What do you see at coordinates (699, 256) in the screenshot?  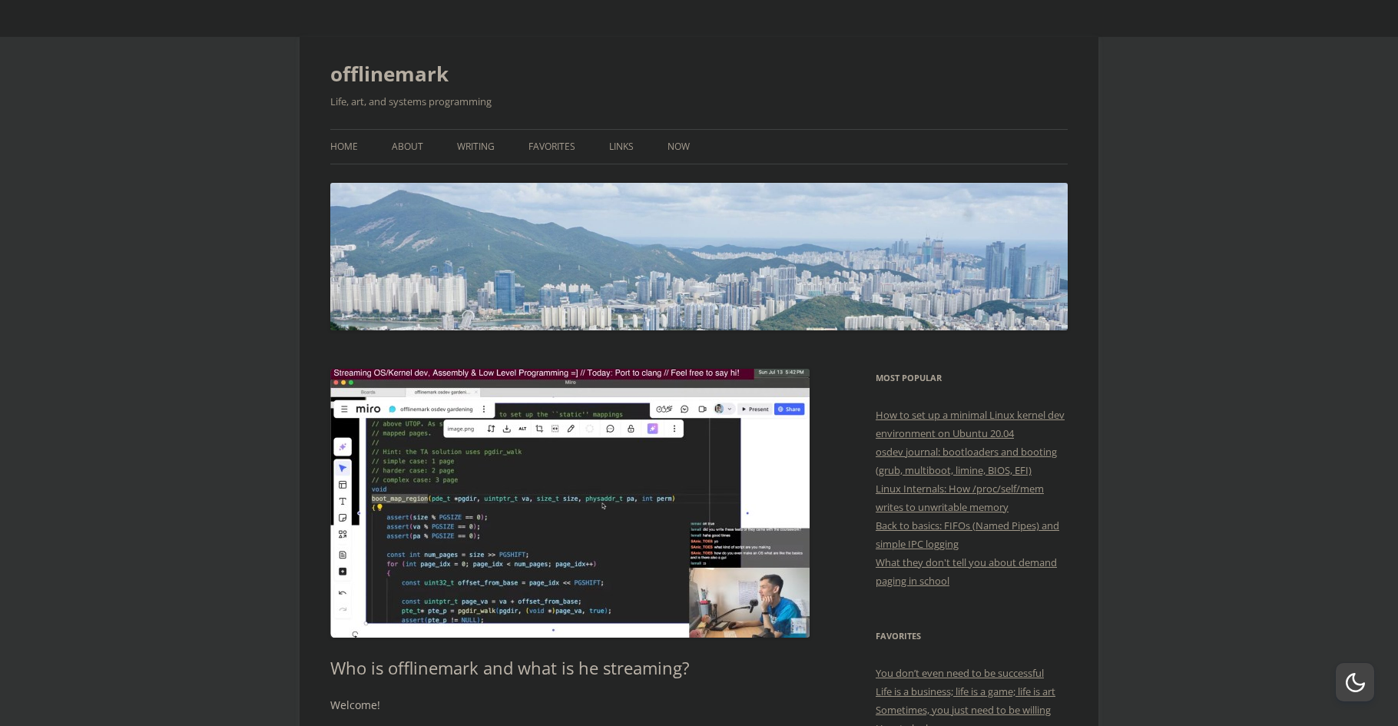 I see `img: offlinemark` at bounding box center [699, 256].